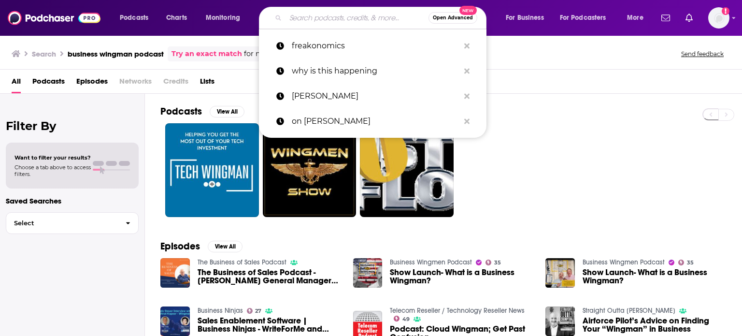 The height and width of the screenshot is (336, 742). What do you see at coordinates (583, 18) in the screenshot?
I see `span: For Podcasters` at bounding box center [583, 18].